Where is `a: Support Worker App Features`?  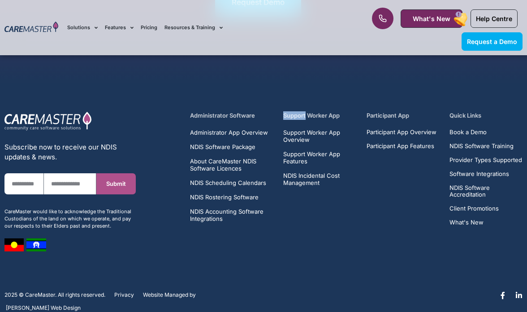
a: Support Worker App Features is located at coordinates (320, 157).